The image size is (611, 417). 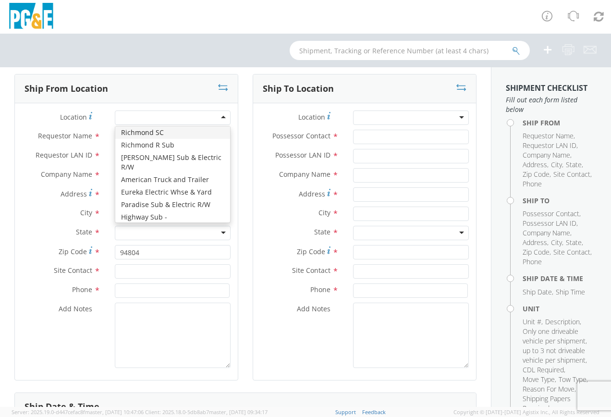 What do you see at coordinates (172, 192) in the screenshot?
I see `div: Eureka Electric Whse & Yard` at bounding box center [172, 192].